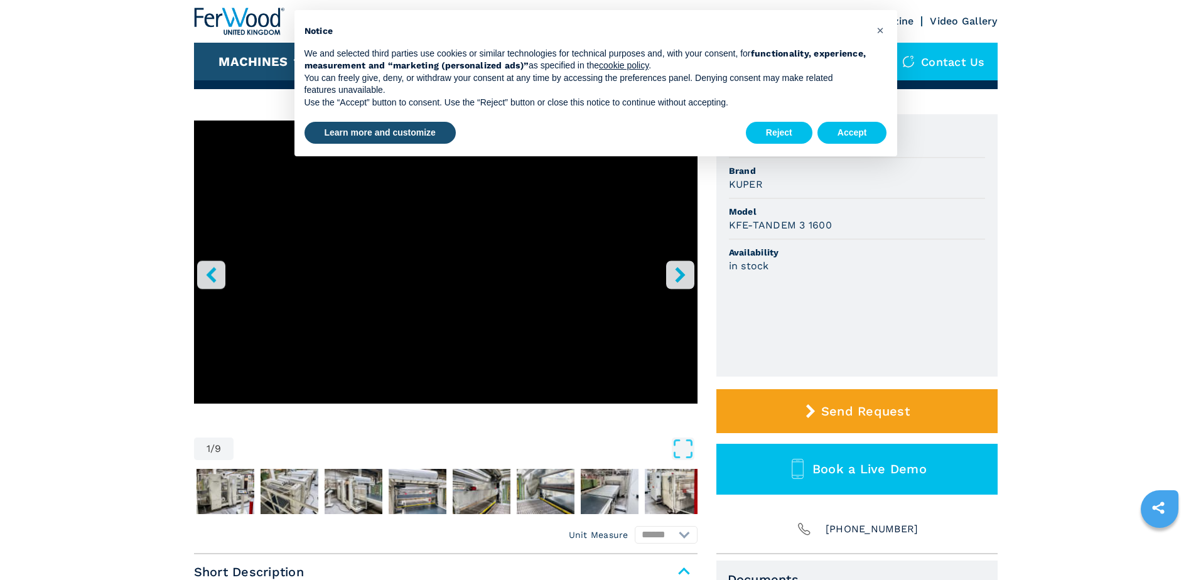 The image size is (1191, 580). What do you see at coordinates (546, 492) in the screenshot?
I see `img: 9f703a10b7ce9bfe1c85b650f0590e42` at bounding box center [546, 492].